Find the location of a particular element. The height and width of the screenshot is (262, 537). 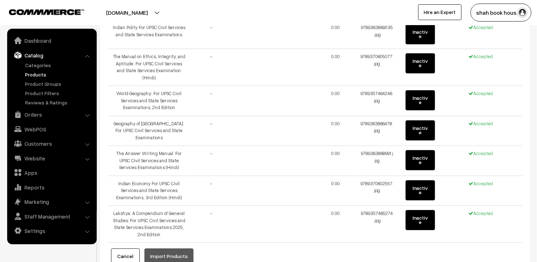

a: Catalog is located at coordinates (52, 55).